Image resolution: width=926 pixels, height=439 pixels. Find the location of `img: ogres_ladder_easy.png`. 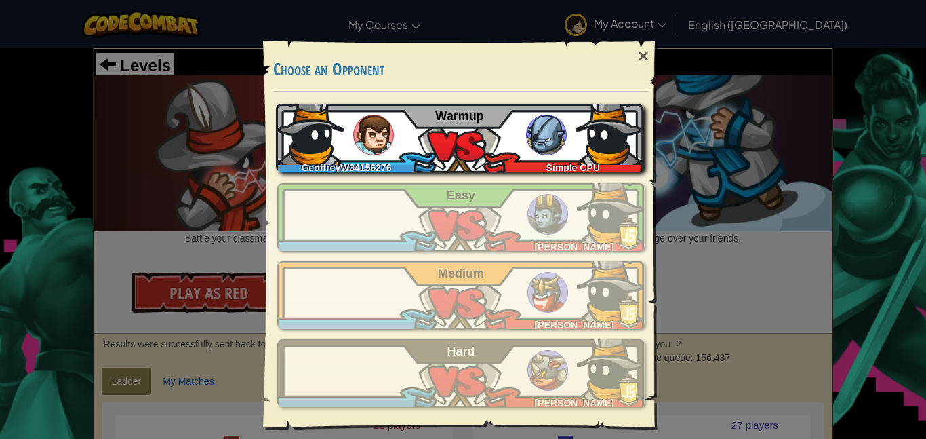

img: ogres_ladder_easy.png is located at coordinates (548, 214).